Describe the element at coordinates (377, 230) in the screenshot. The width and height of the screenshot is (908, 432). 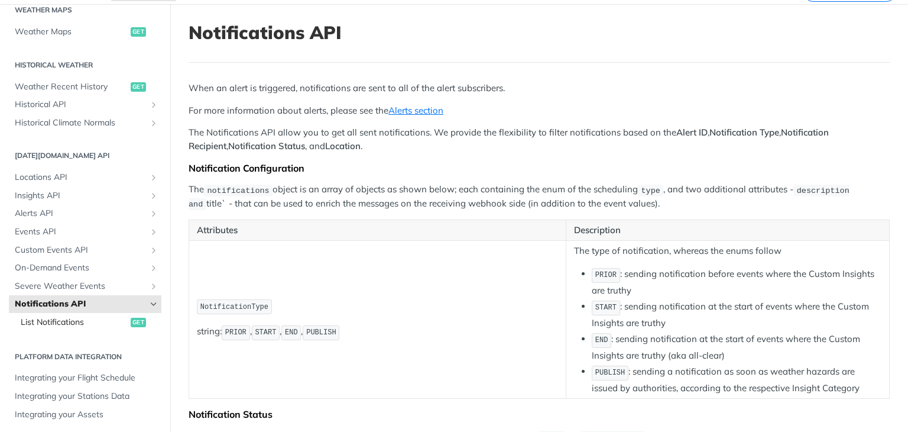
I see `p: Attributes` at that location.